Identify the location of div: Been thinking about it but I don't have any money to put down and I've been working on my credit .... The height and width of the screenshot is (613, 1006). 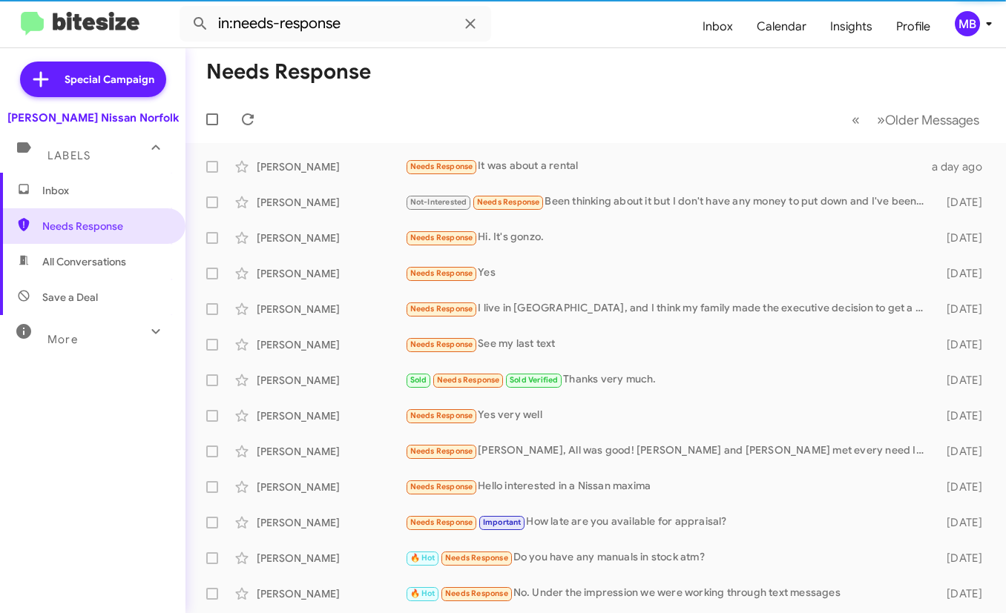
(668, 202).